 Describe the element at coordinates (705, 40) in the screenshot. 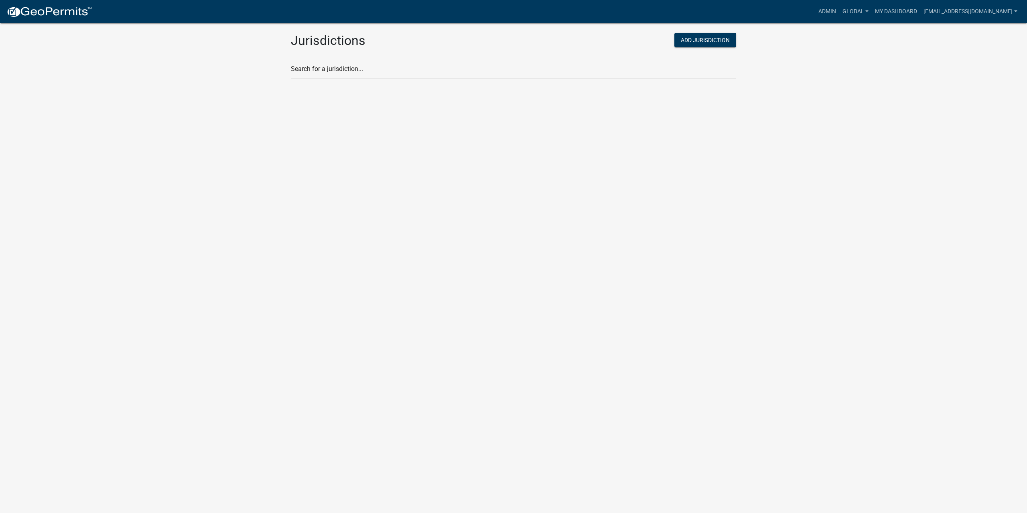

I see `button: Add Jurisdiction` at that location.